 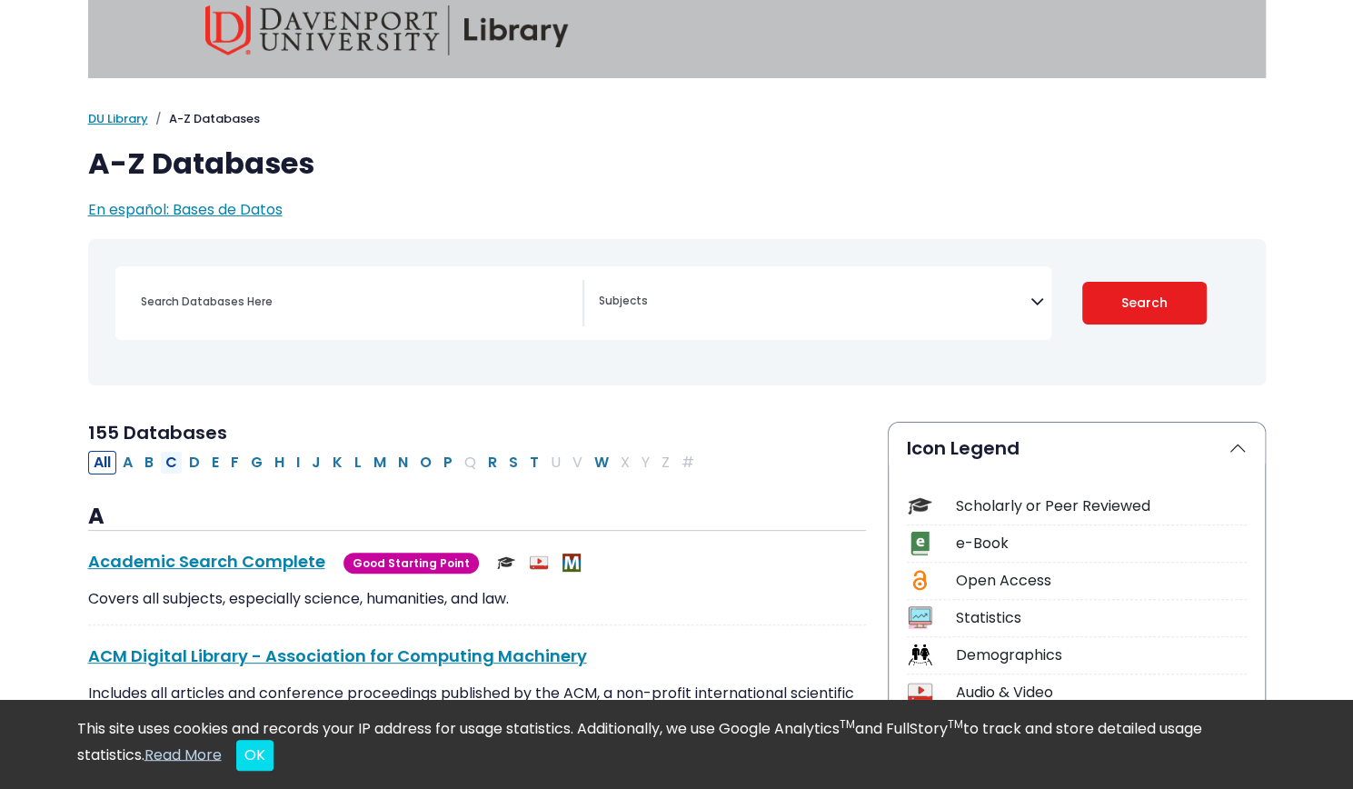 What do you see at coordinates (298, 462) in the screenshot?
I see `button: Filter Results I` at bounding box center [298, 462].